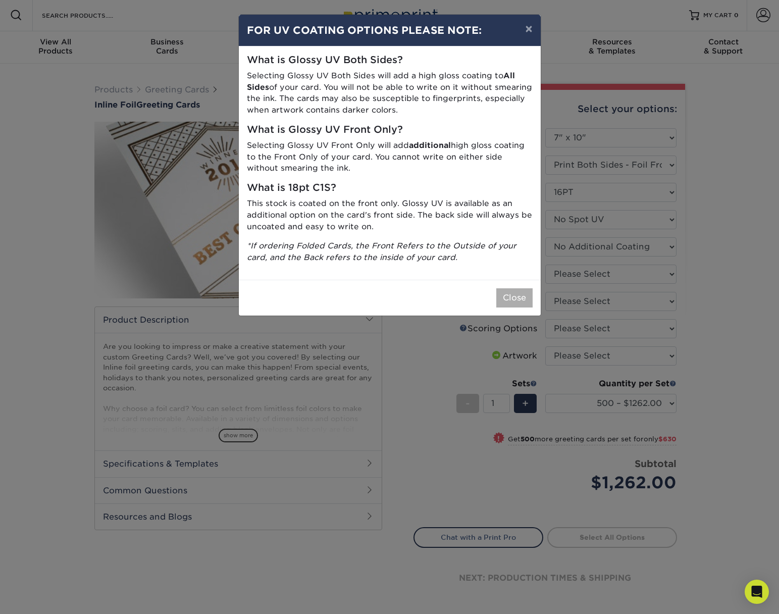 The image size is (779, 614). Describe the element at coordinates (390, 188) in the screenshot. I see `h5: What is 18pt C1S?` at that location.